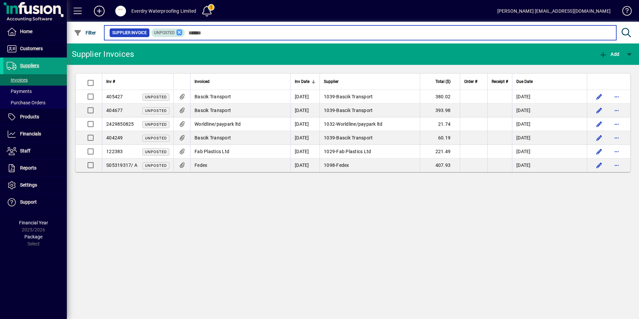 The width and height of the screenshot is (639, 319). What do you see at coordinates (525, 82) in the screenshot?
I see `span: Due Date` at bounding box center [525, 82].